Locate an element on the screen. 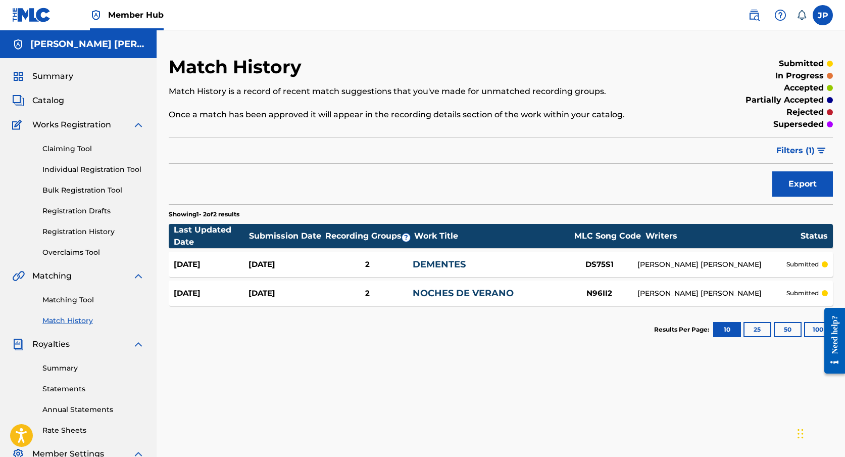 The height and width of the screenshot is (457, 845). a: Statements is located at coordinates (93, 388).